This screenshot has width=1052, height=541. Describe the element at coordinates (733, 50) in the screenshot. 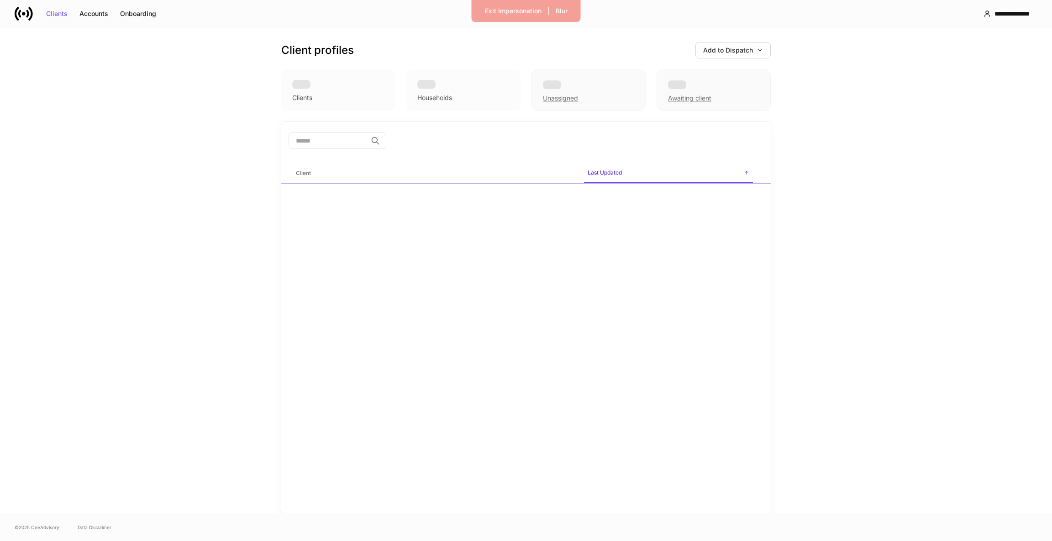

I see `button: Add to Dispatch` at that location.